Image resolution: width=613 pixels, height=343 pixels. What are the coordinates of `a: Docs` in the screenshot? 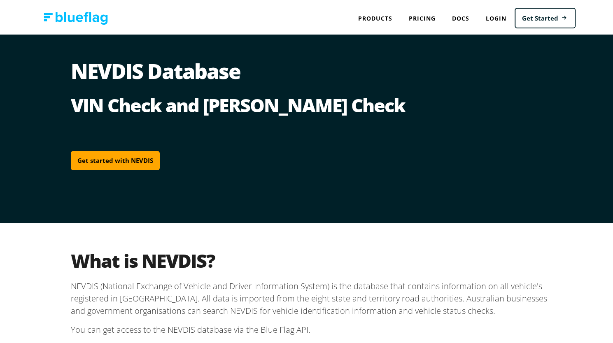 It's located at (461, 16).